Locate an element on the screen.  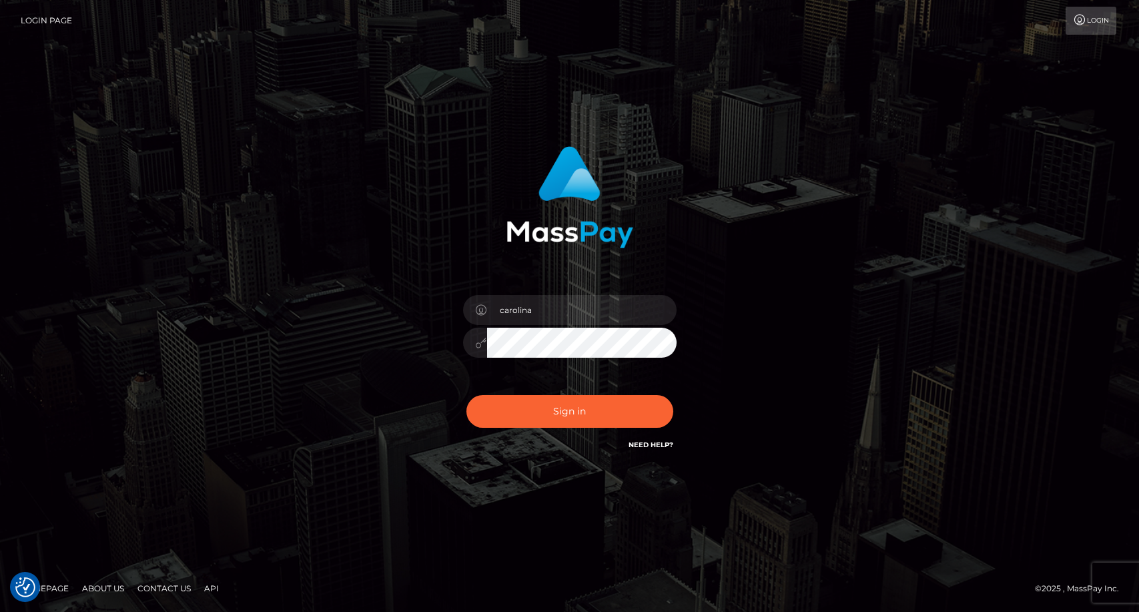
a: About Us is located at coordinates (103, 588).